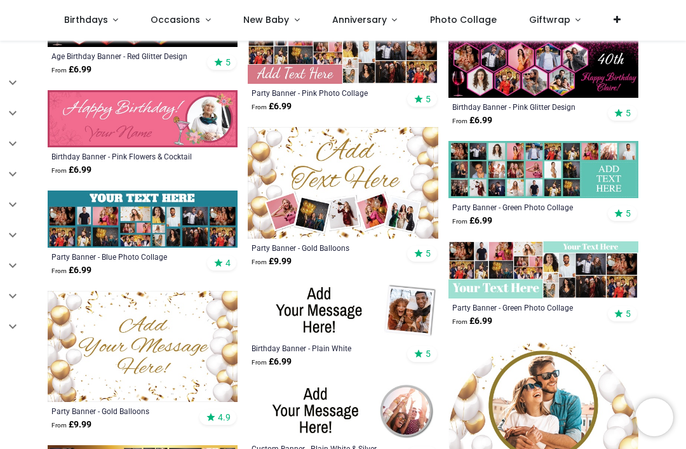 Image resolution: width=686 pixels, height=449 pixels. I want to click on a: Age Birthday Banner - Red Glitter Design, so click(125, 56).